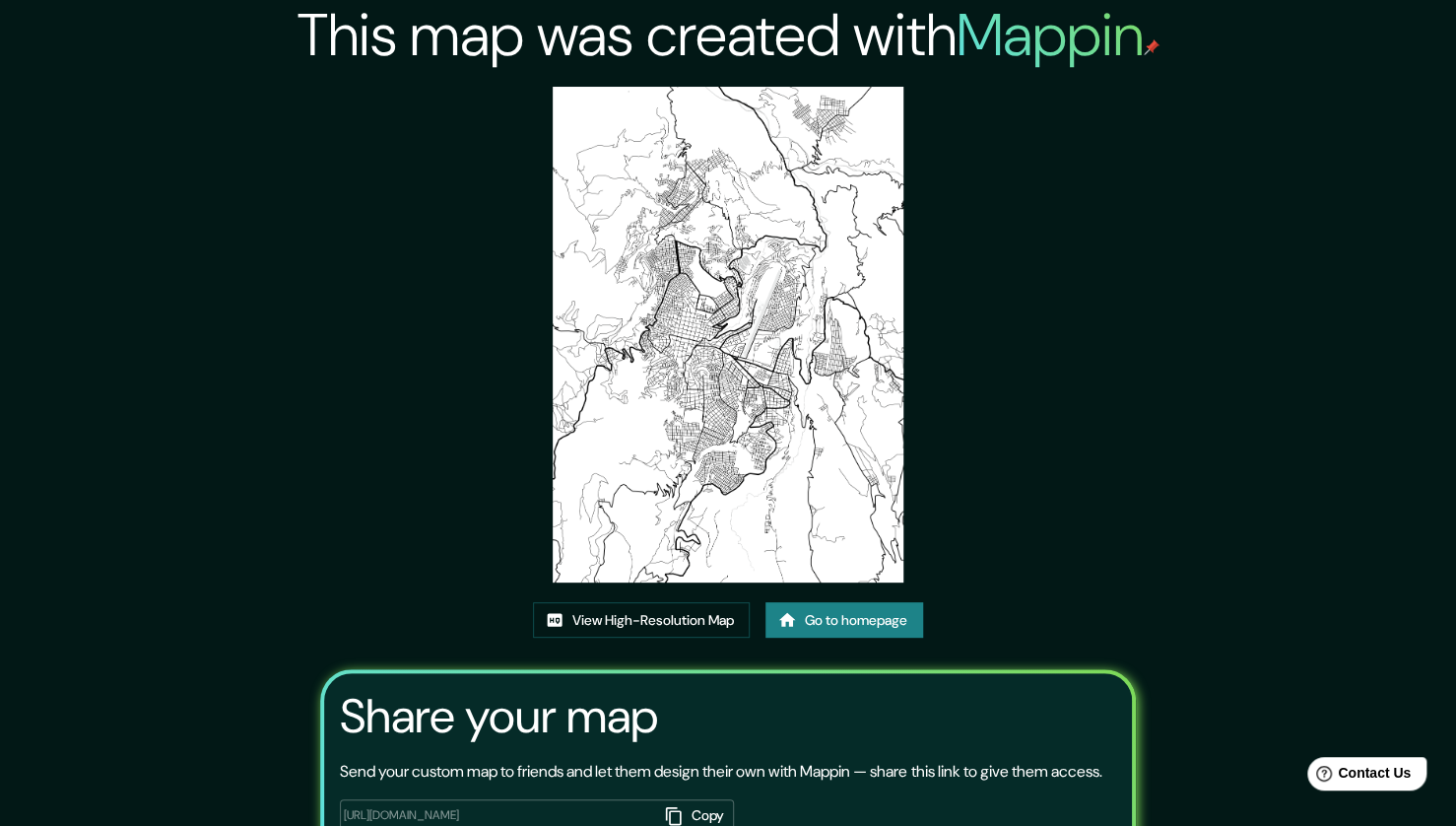 This screenshot has width=1456, height=826. Describe the element at coordinates (844, 620) in the screenshot. I see `a: Go to homepage` at that location.